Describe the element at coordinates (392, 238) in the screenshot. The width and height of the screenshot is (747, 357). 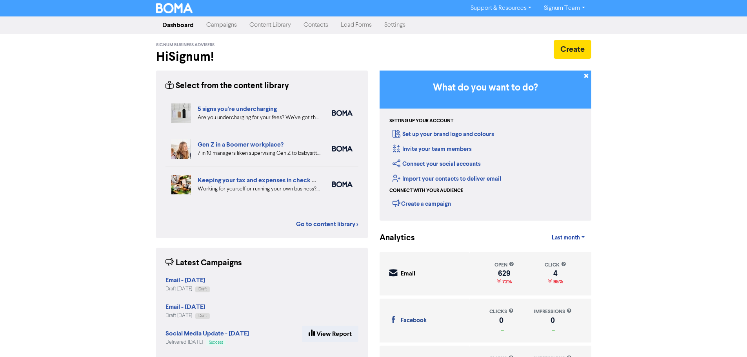
I see `div: Analytics` at that location.